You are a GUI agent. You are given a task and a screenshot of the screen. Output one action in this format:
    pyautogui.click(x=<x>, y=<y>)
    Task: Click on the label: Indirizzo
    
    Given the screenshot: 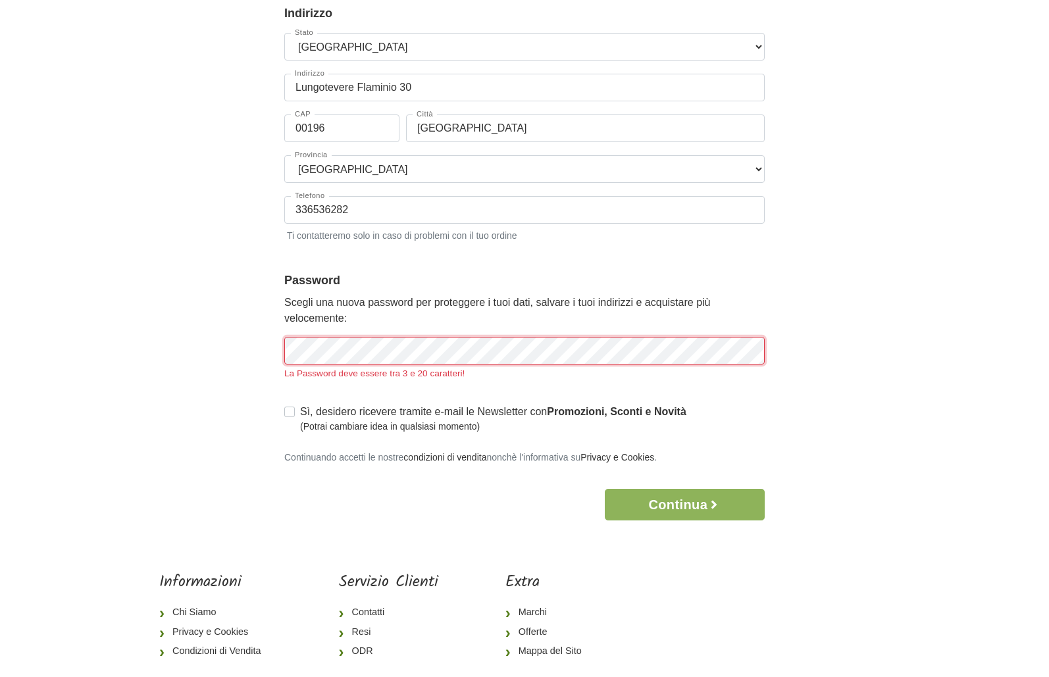 What is the action you would take?
    pyautogui.click(x=309, y=73)
    